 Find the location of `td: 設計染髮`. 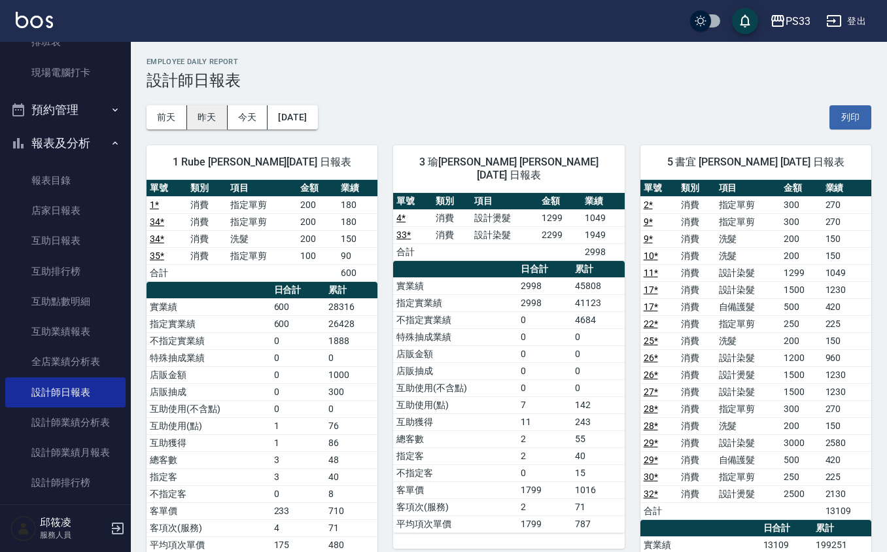

td: 設計染髮 is located at coordinates (504, 235).